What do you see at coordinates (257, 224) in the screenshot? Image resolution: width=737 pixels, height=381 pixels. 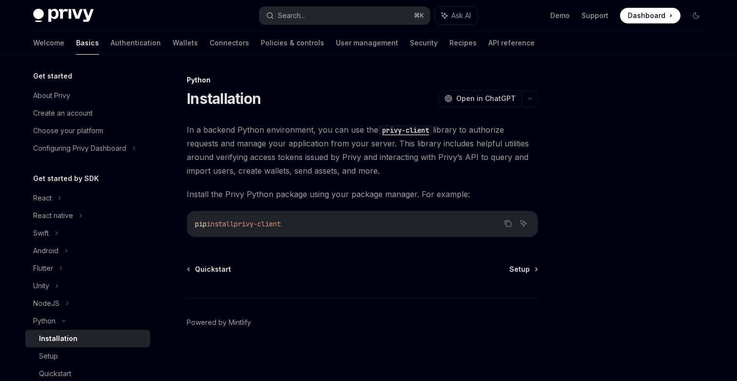 I see `span: privy-client` at bounding box center [257, 224].